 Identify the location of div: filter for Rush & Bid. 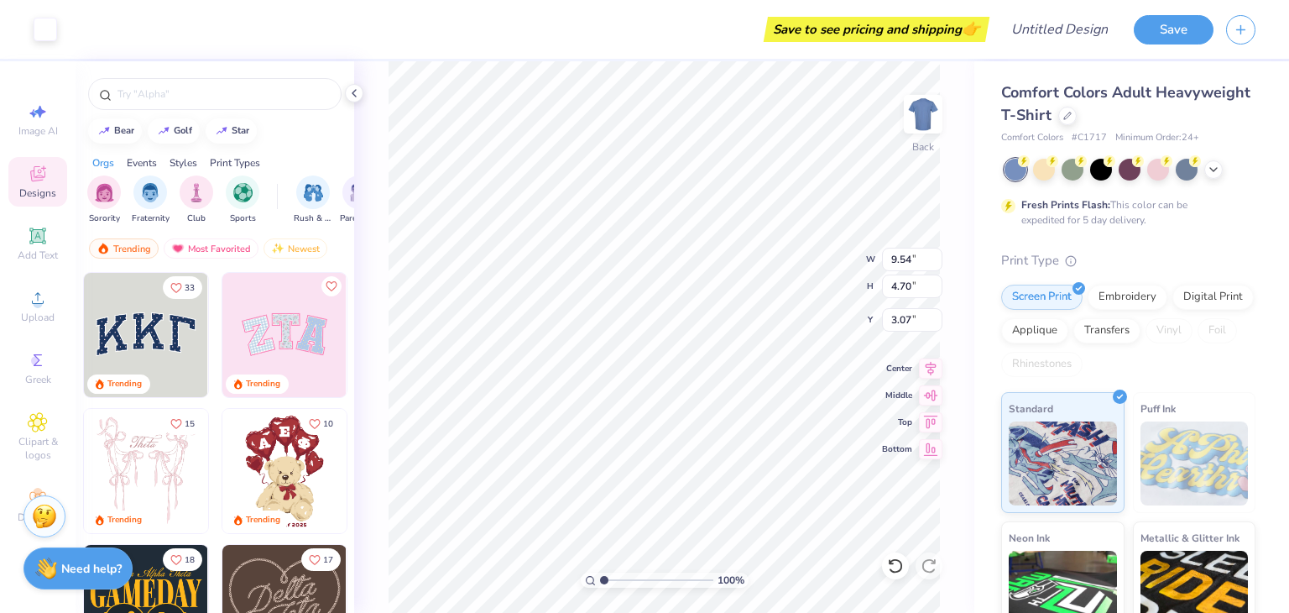
(313, 200).